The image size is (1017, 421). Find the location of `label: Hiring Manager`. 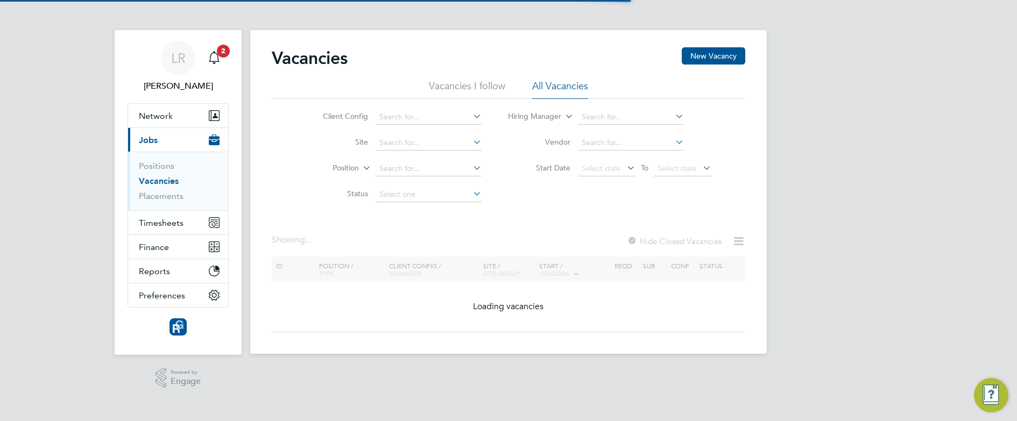

label: Hiring Manager is located at coordinates (530, 117).